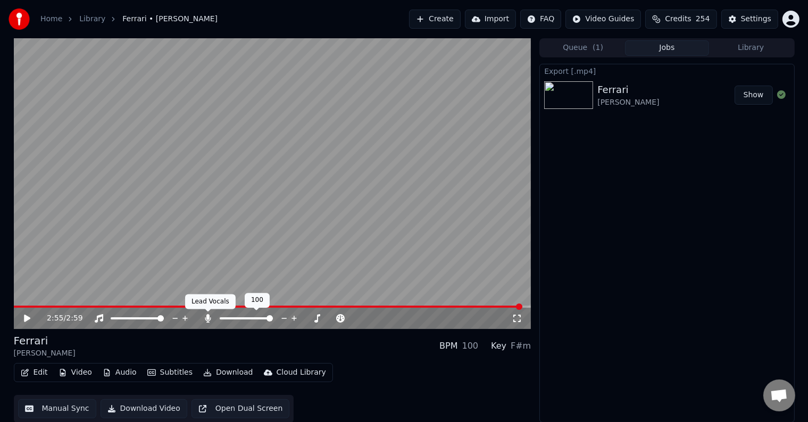 Image resolution: width=808 pixels, height=422 pixels. Describe the element at coordinates (490, 19) in the screenshot. I see `button: Import` at that location.